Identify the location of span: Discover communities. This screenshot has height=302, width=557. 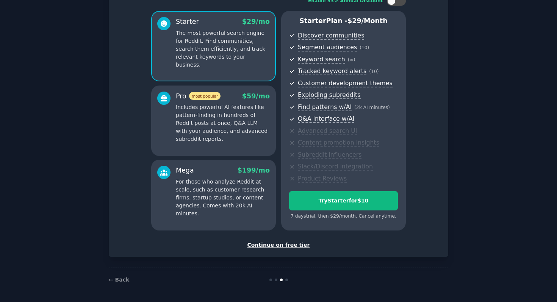
(331, 36).